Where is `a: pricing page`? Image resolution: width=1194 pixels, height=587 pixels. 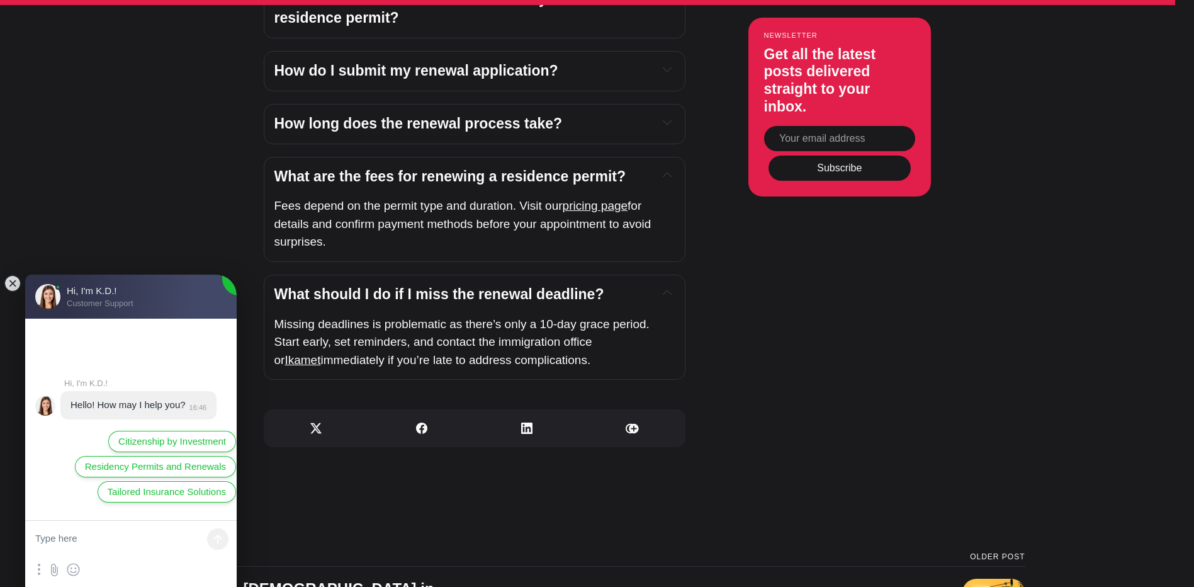 a: pricing page is located at coordinates (595, 205).